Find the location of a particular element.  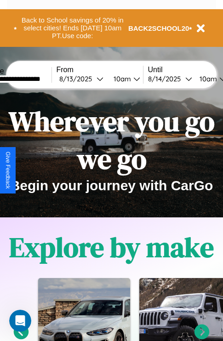

div: Give Feedback is located at coordinates (8, 170).